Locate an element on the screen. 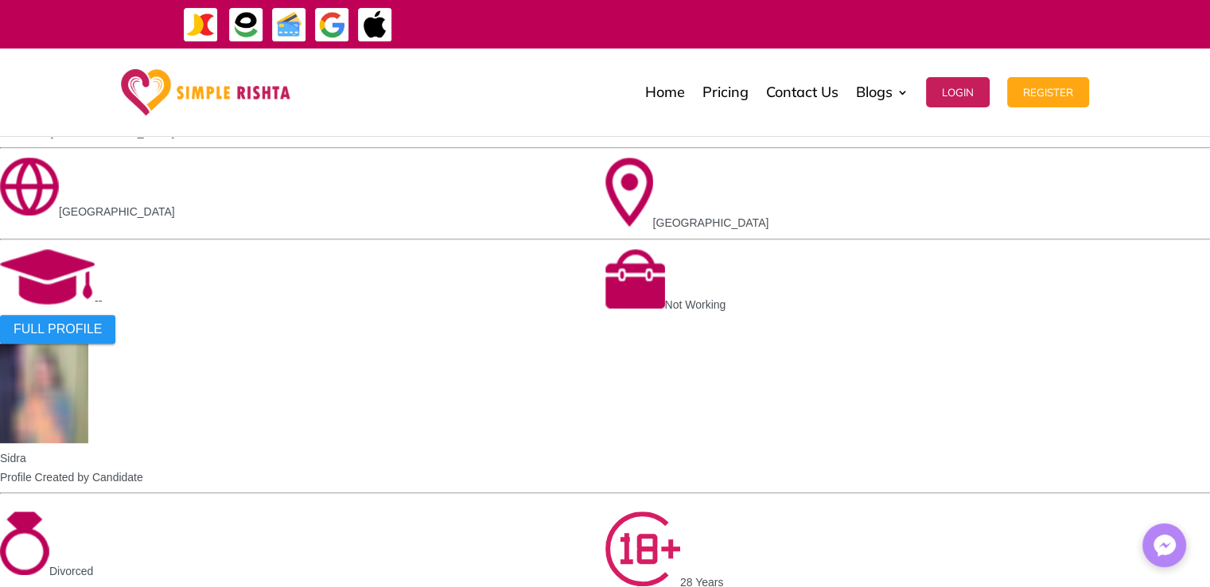  a: Blogs is located at coordinates (882, 92).